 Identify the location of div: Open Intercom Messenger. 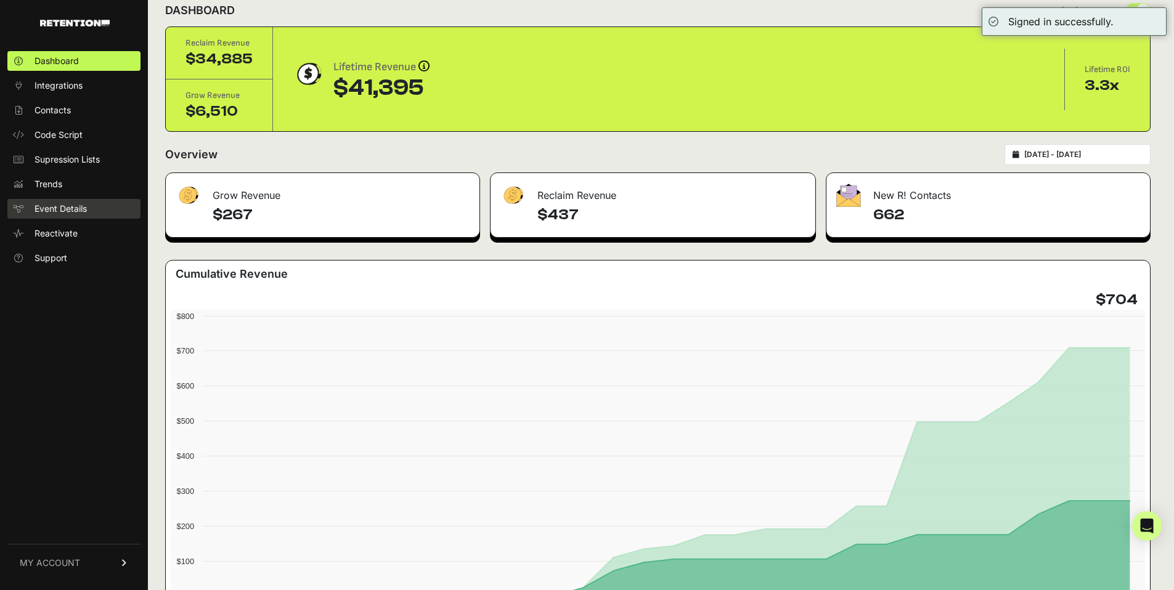
(1147, 526).